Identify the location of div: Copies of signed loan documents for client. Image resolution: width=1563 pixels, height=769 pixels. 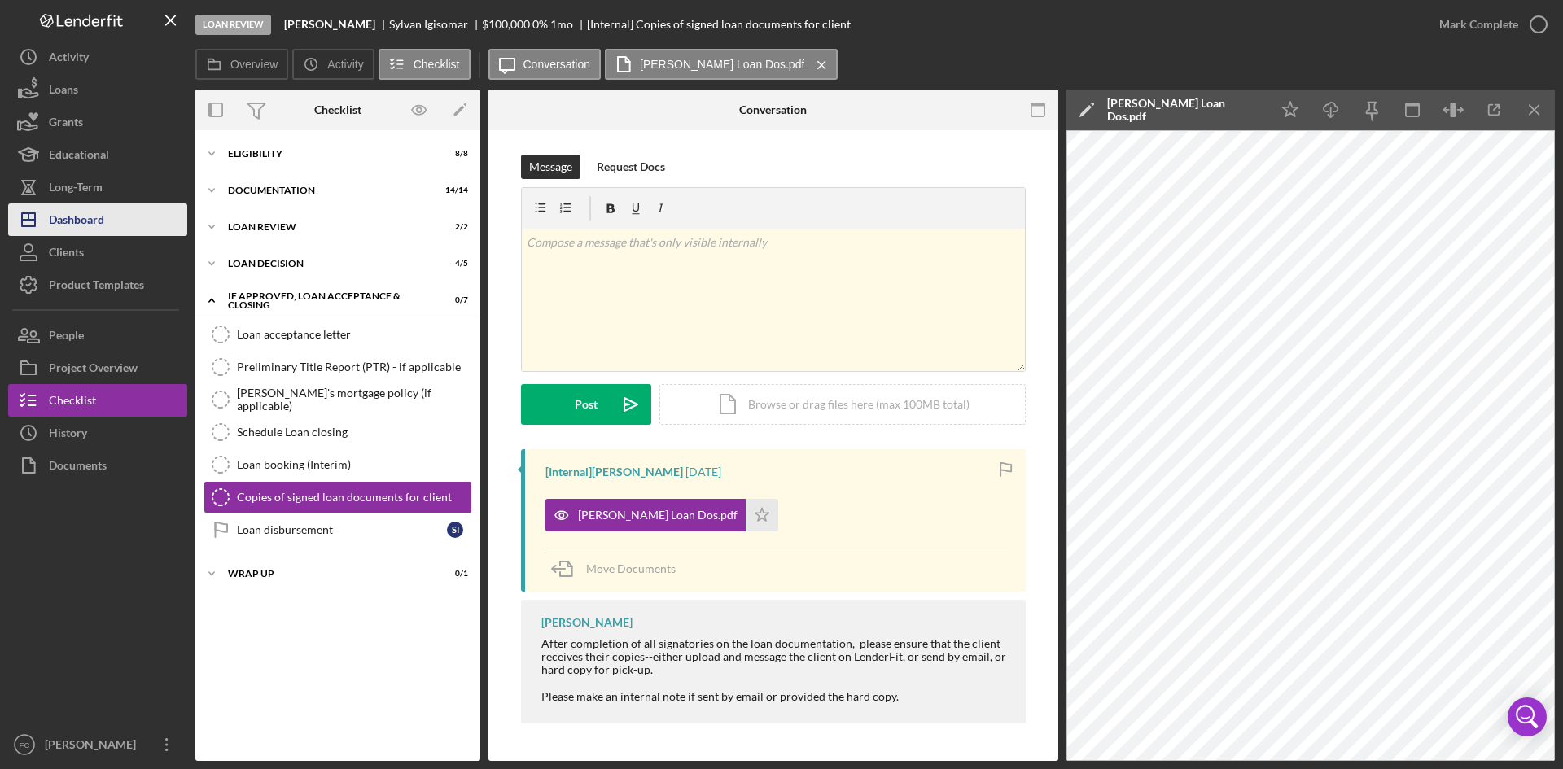
(354, 497).